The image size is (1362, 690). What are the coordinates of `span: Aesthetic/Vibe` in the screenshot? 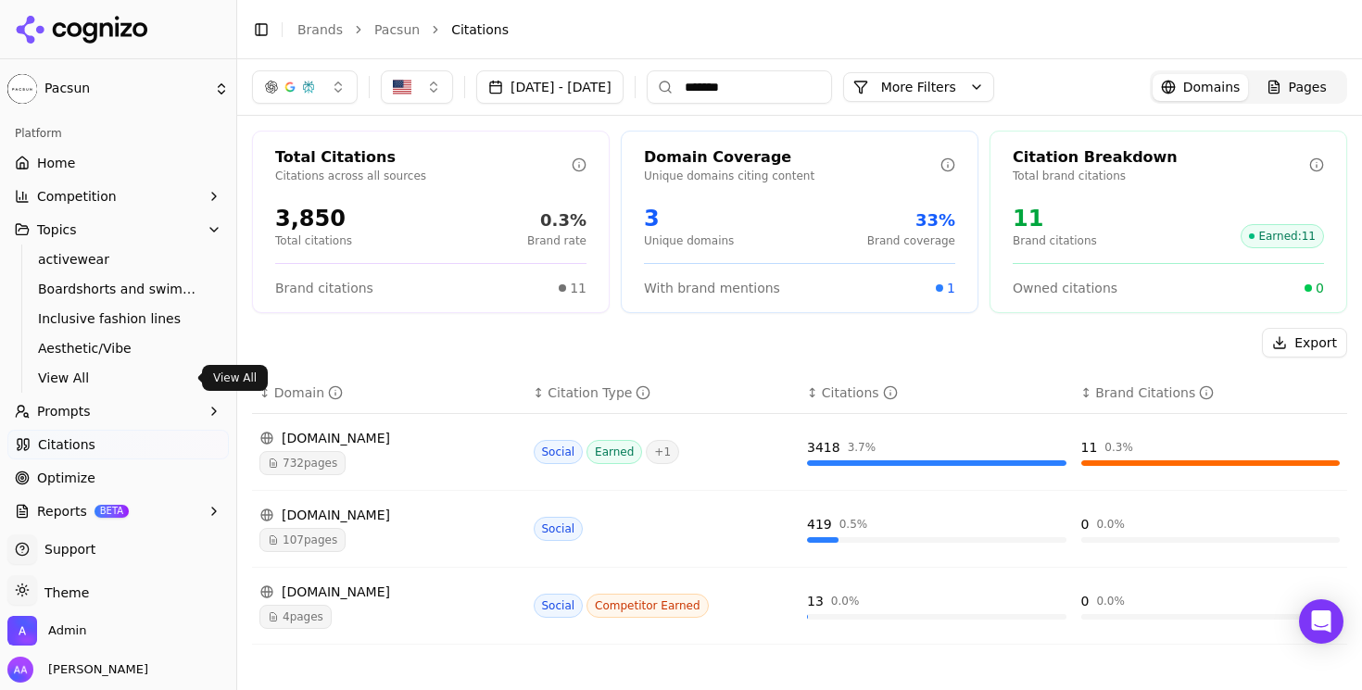 It's located at (119, 348).